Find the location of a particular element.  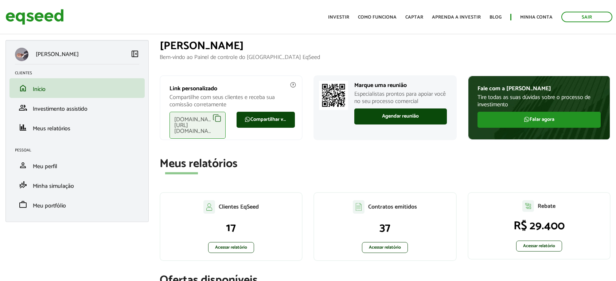

a: homeInício is located at coordinates (77, 88).